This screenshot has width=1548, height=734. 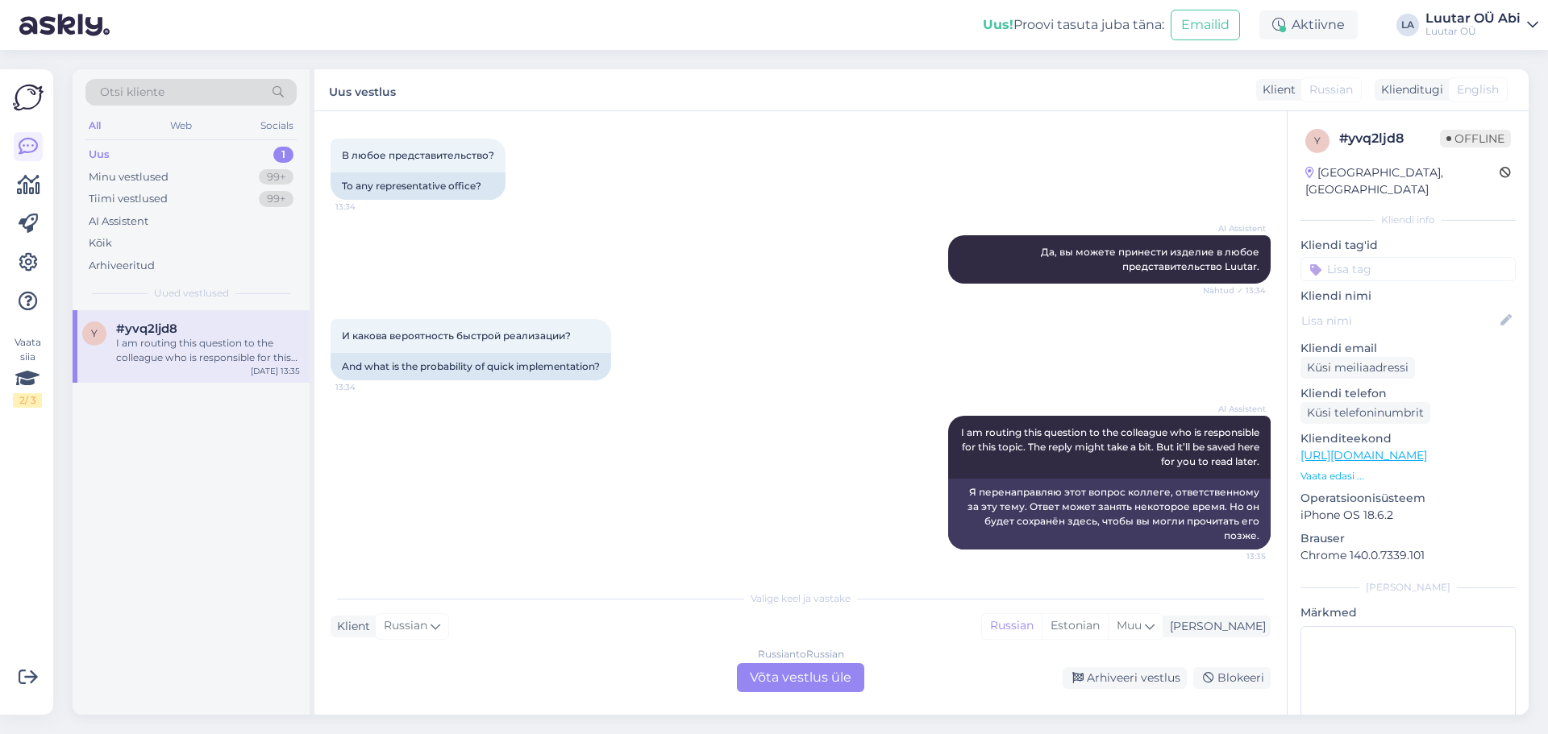 I want to click on div: Uus, so click(x=99, y=155).